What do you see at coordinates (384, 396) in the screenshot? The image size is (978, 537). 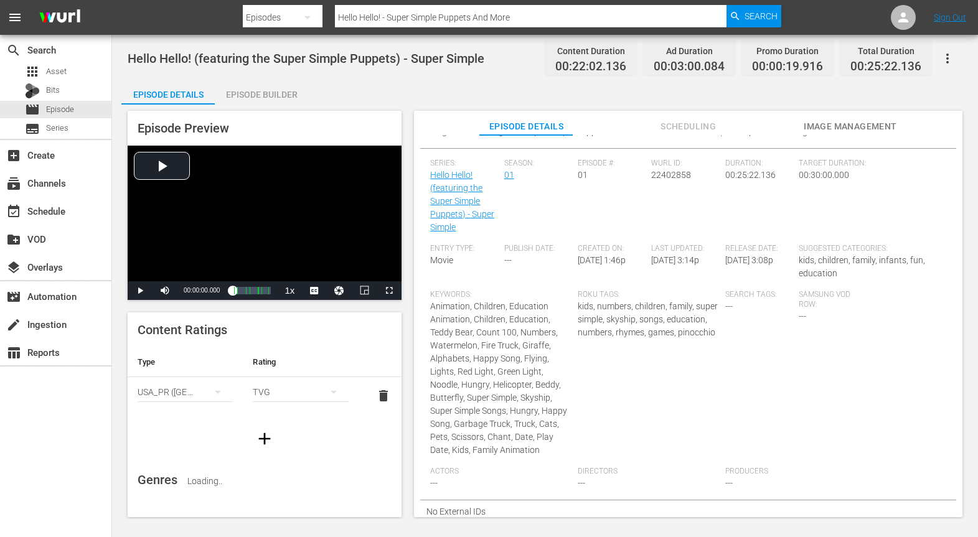 I see `button: delete` at bounding box center [384, 396].